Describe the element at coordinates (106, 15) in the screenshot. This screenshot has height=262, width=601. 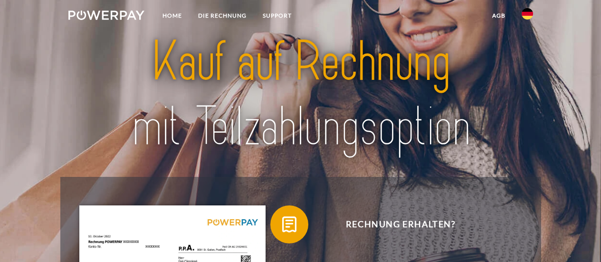
I see `img: logo-powerpay-white.svg` at that location.